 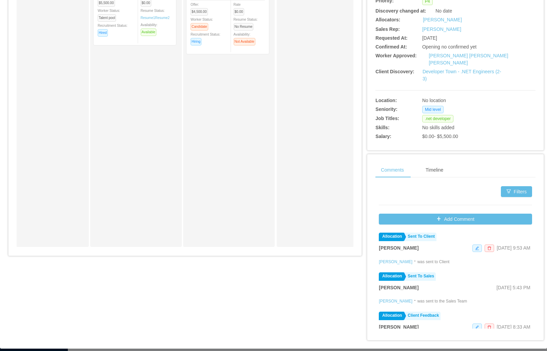 What do you see at coordinates (422, 316) in the screenshot?
I see `a: Client Feedback` at bounding box center [422, 316].